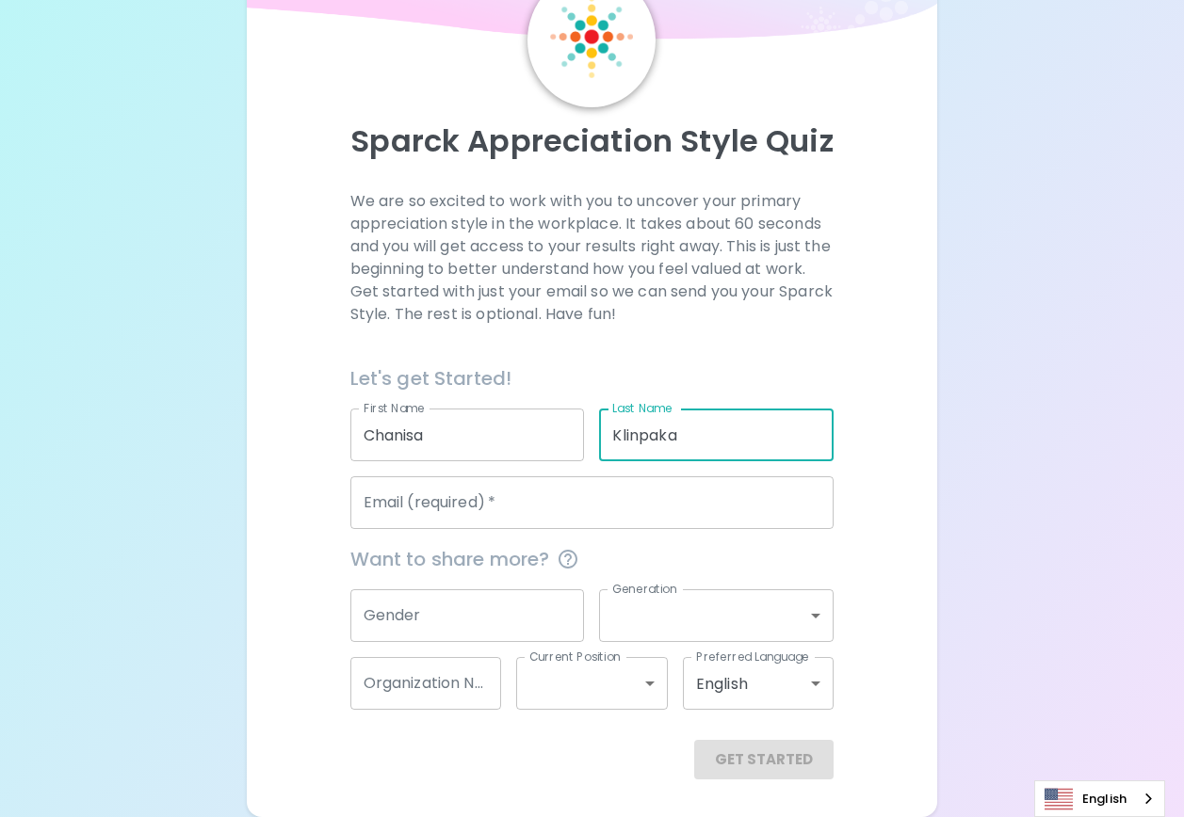  Describe the element at coordinates (641, 408) in the screenshot. I see `label: Last Name` at that location.